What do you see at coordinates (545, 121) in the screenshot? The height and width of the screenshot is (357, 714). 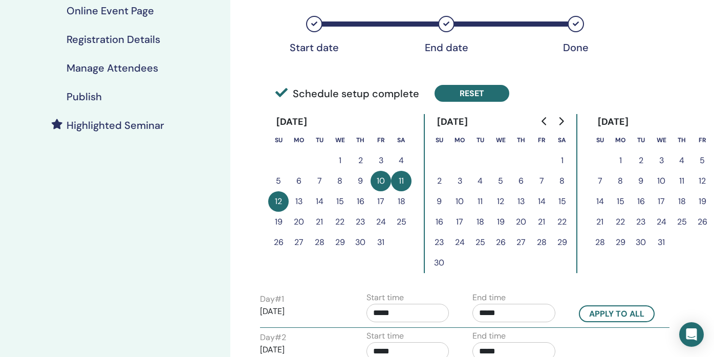 I see `button: Go to previous month` at bounding box center [545, 121].